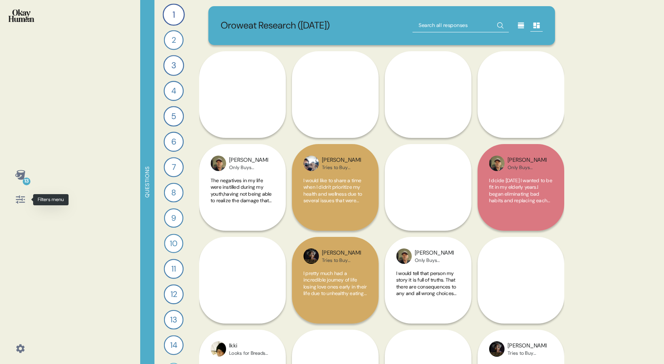 The width and height of the screenshot is (664, 364). What do you see at coordinates (174, 66) in the screenshot?
I see `div: 3` at bounding box center [174, 66].